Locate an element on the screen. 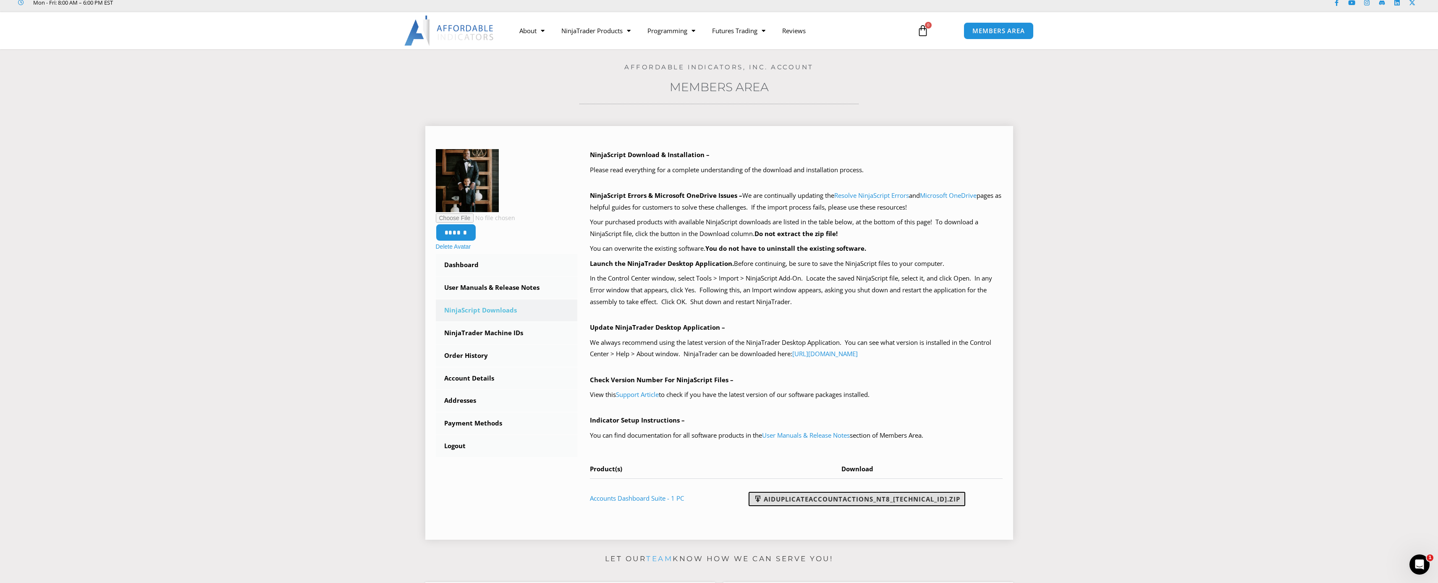 The width and height of the screenshot is (1438, 583). b: You do not have to uninstall the existing software. is located at coordinates (786, 248).